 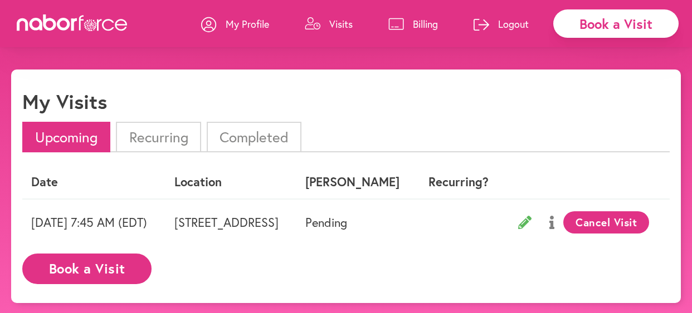 What do you see at coordinates (247, 24) in the screenshot?
I see `p: My Profile` at bounding box center [247, 24].